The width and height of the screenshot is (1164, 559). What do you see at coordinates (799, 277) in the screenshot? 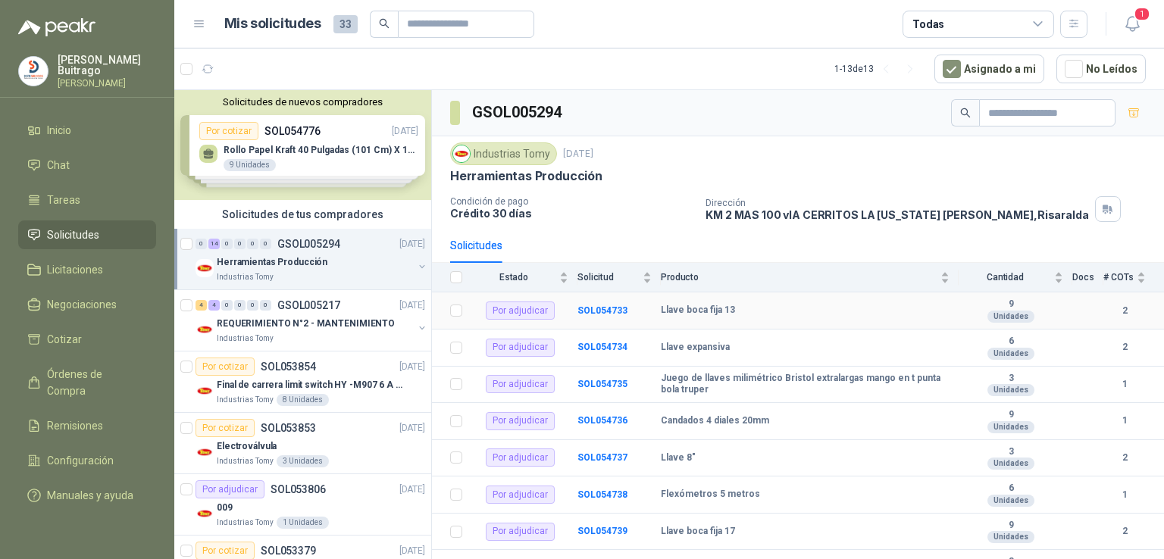
I see `span: Producto` at bounding box center [799, 277].